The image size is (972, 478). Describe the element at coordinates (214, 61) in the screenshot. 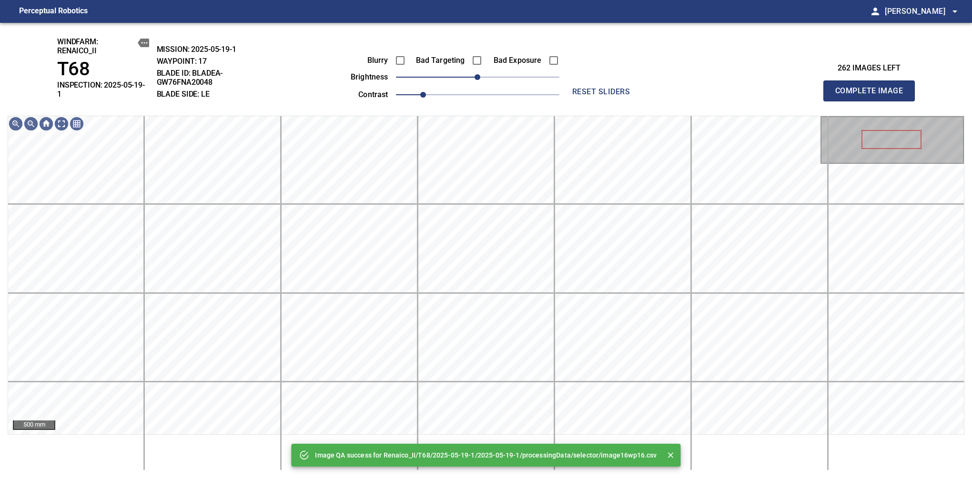

I see `h2: WAYPOINT: 17` at that location.